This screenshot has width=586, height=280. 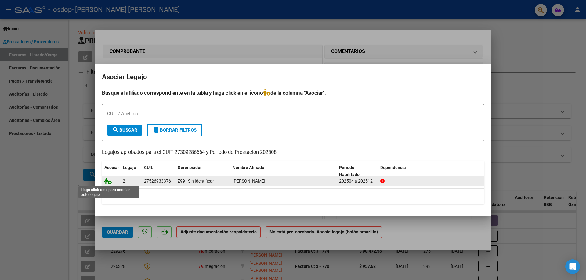 I want to click on button: Borrar Filtros, so click(x=174, y=130).